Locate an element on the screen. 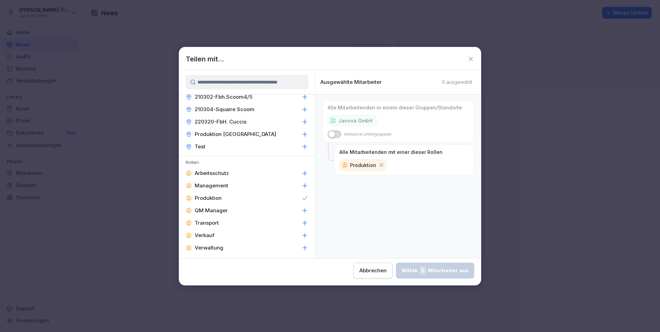 Image resolution: width=660 pixels, height=332 pixels. p: 0 ausgewählt is located at coordinates (457, 82).